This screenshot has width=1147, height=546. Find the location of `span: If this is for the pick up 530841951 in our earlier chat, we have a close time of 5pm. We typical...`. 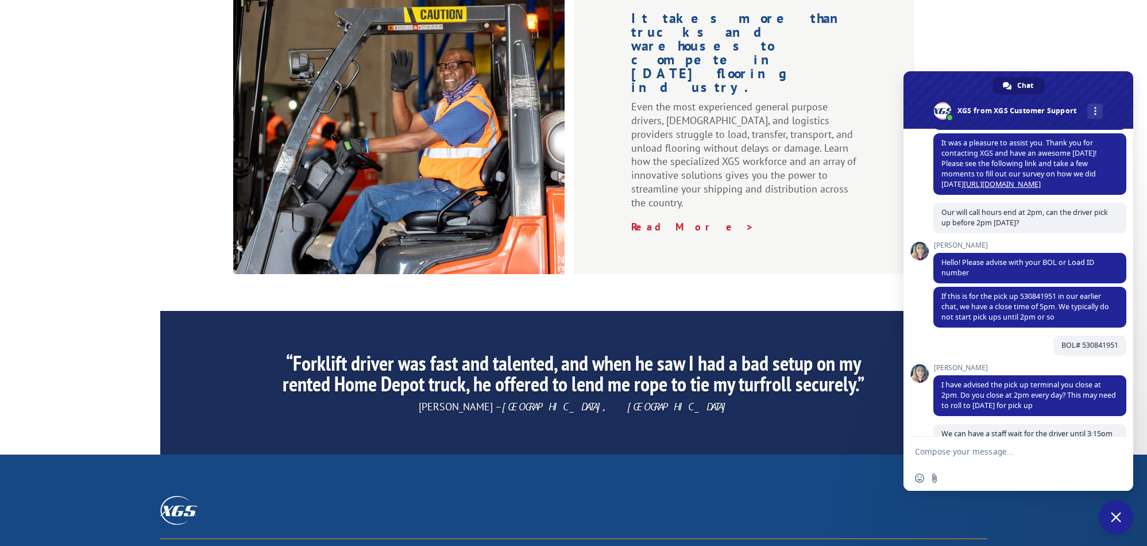

span: If this is for the pick up 530841951 in our earlier chat, we have a close time of 5pm. We typical... is located at coordinates (1025, 306).